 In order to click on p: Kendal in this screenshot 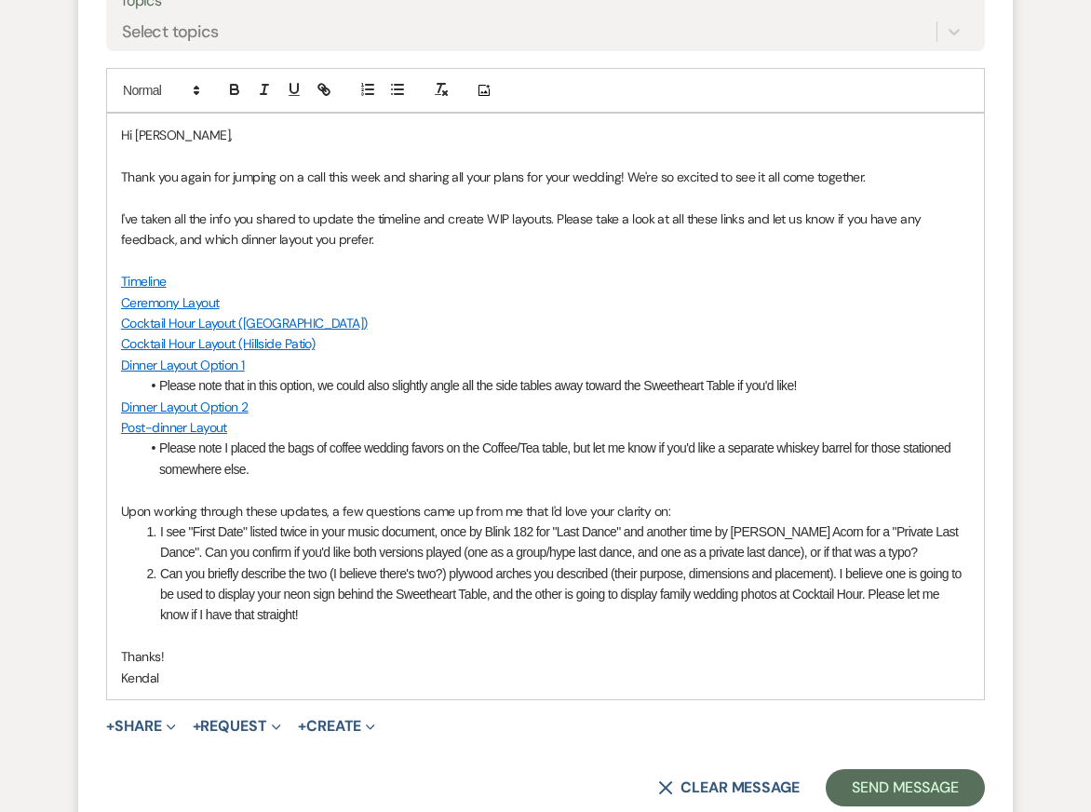, I will do `click(545, 678)`.